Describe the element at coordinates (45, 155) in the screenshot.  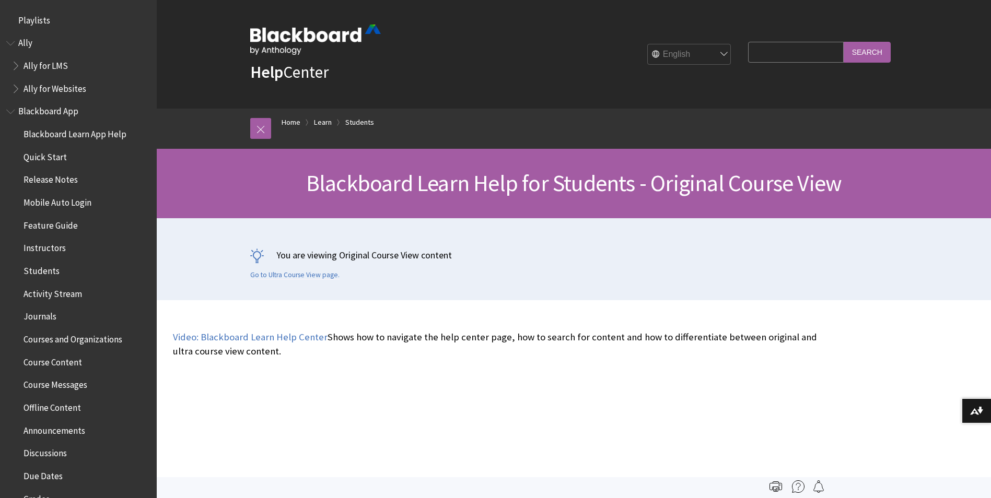
I see `span: Quick Start` at that location.